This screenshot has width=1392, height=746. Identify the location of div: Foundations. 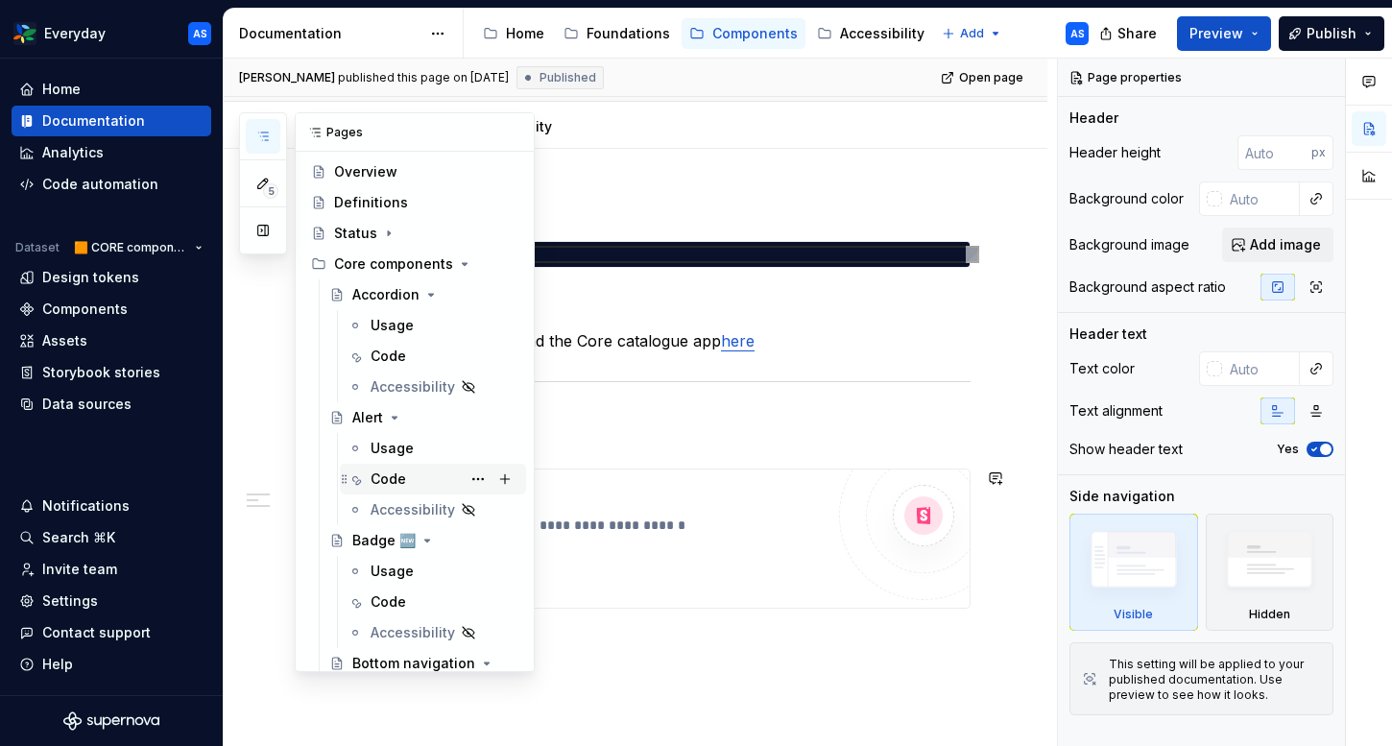
(628, 34).